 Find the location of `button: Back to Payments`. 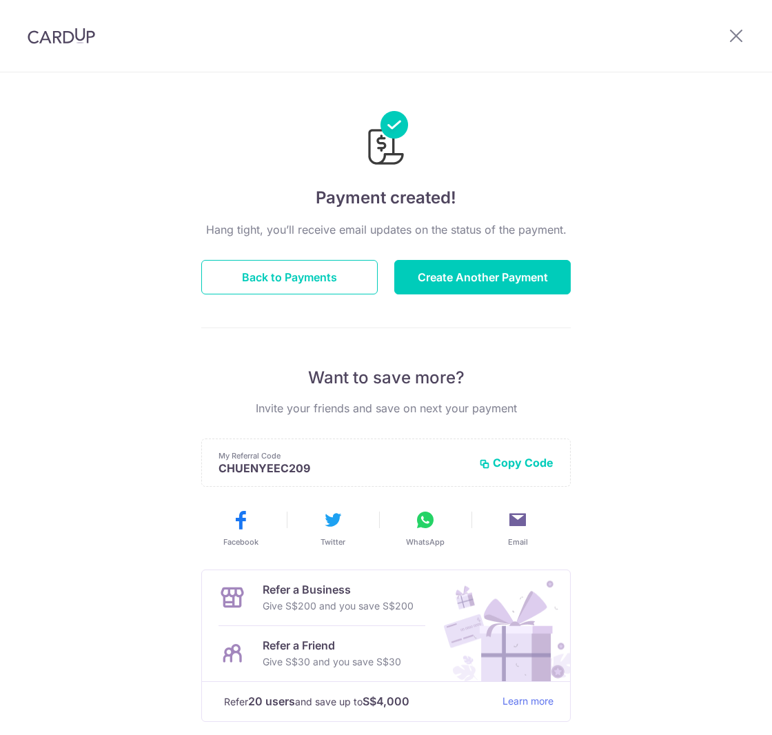

button: Back to Payments is located at coordinates (290, 277).